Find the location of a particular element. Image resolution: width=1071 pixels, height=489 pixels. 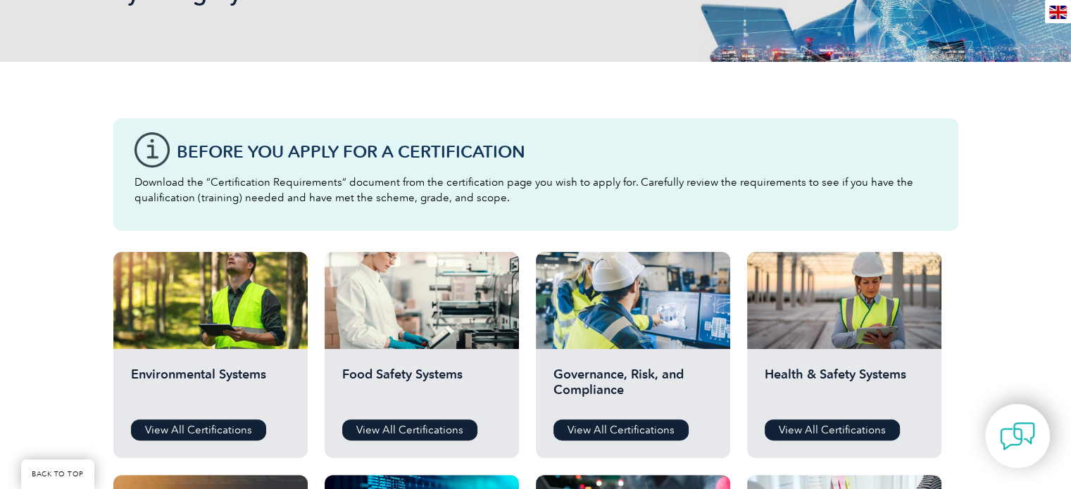

p: Download the “Certification Requirements” document from the certification page you wish to apply ... is located at coordinates (536, 190).